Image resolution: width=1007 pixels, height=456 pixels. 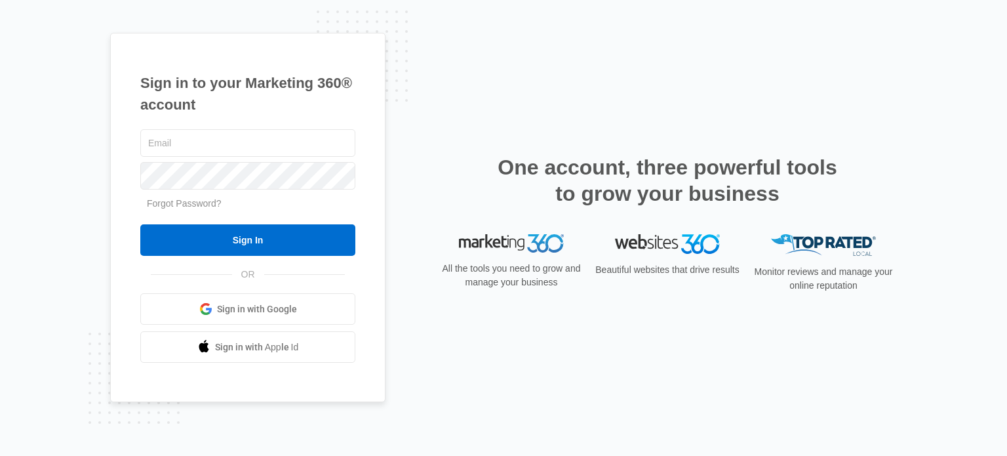 What do you see at coordinates (257, 347) in the screenshot?
I see `span: Sign in with Apple Id` at bounding box center [257, 347].